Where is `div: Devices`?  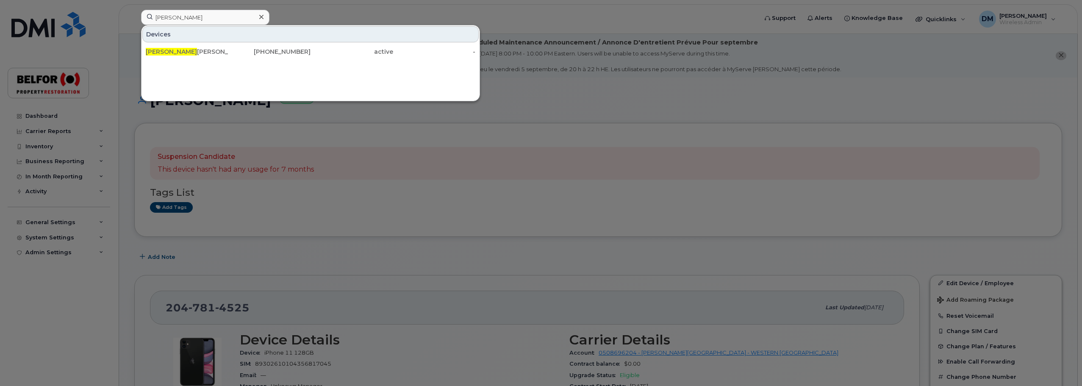 div: Devices is located at coordinates (311, 34).